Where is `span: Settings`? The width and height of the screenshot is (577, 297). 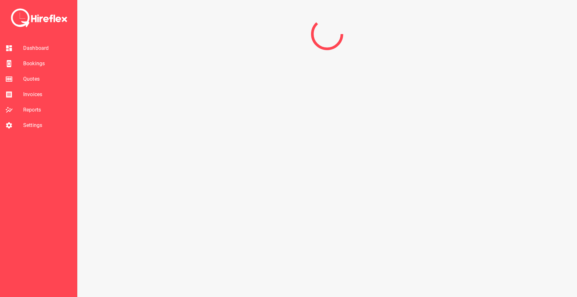 span: Settings is located at coordinates (47, 125).